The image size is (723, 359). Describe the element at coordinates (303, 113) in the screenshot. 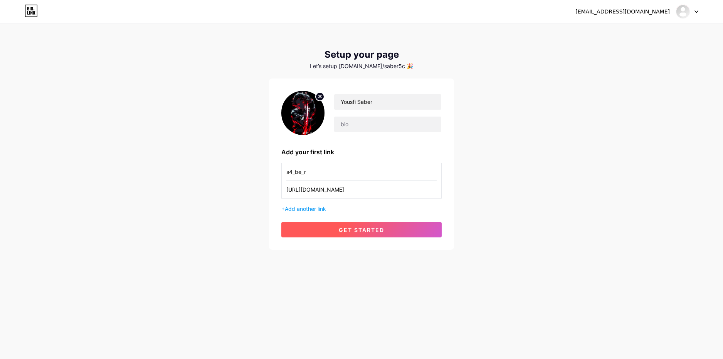

I see `img: profile pic` at that location.